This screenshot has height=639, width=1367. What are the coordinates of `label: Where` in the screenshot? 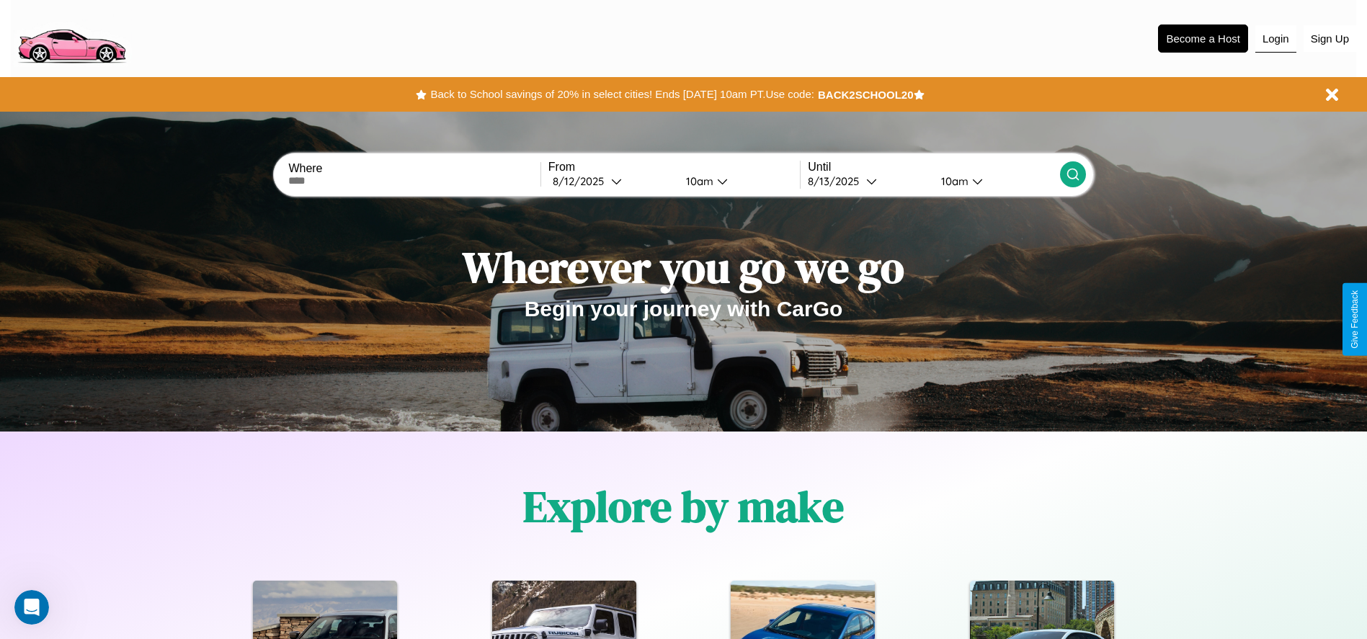 It's located at (414, 169).